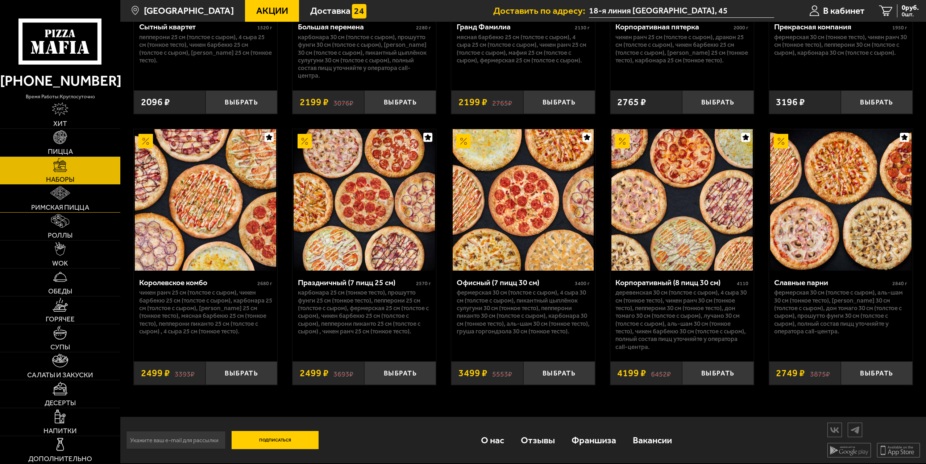  What do you see at coordinates (682, 200) in the screenshot?
I see `a: АкционныйКорпоративный (8 пицц 30 см)` at bounding box center [682, 200].